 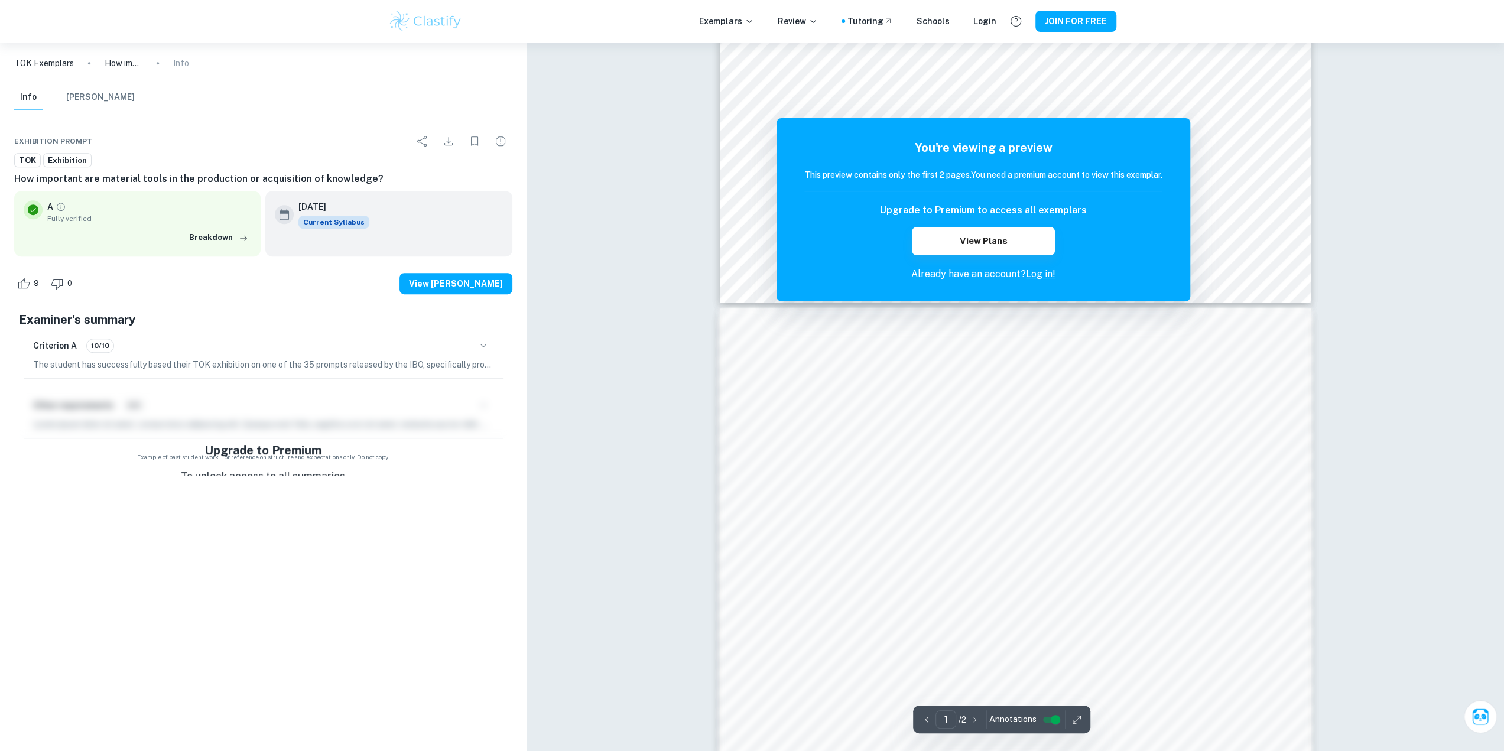 I want to click on a: TOK Exemplars, so click(x=44, y=63).